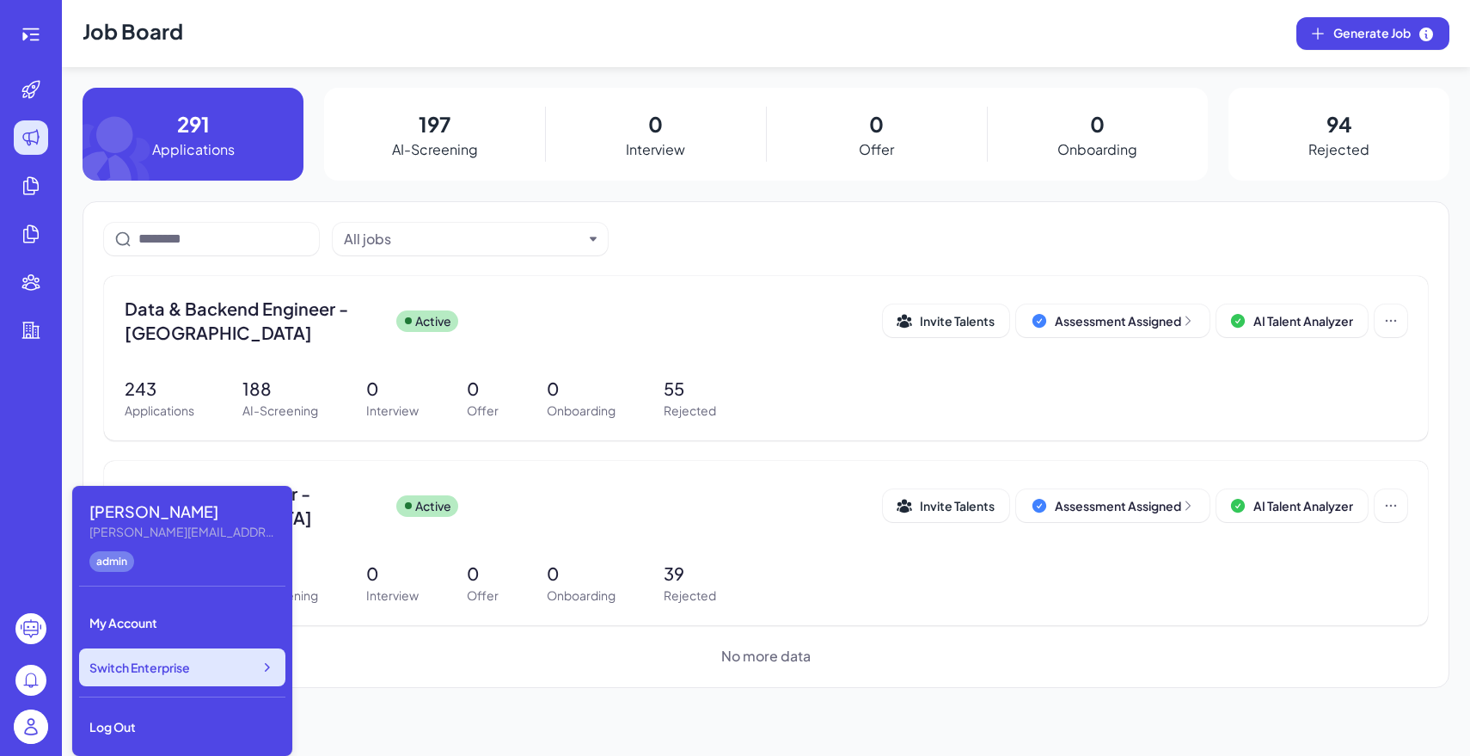 Image resolution: width=1470 pixels, height=756 pixels. Describe the element at coordinates (182, 727) in the screenshot. I see `div: Log Out` at that location.